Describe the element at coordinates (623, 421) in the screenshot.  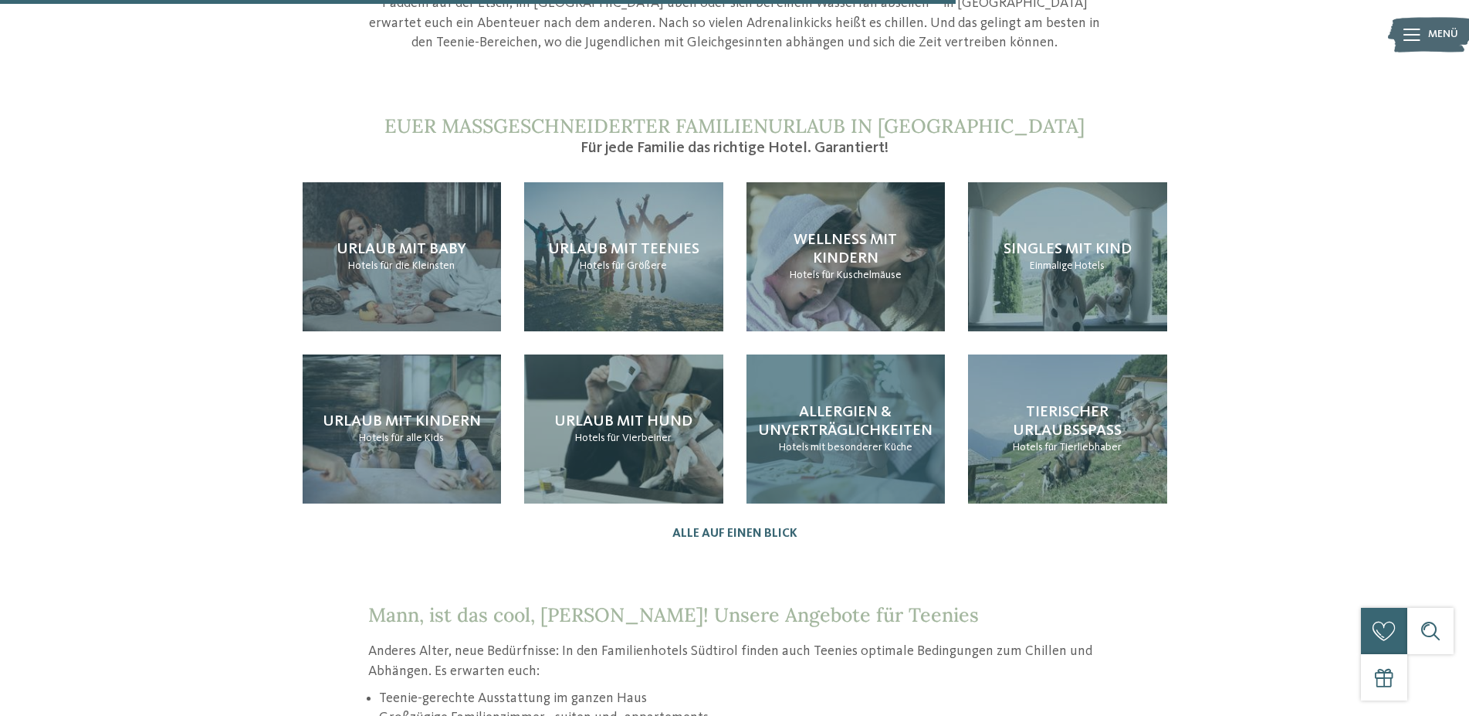
I see `span: Urlaub mit Hund` at that location.